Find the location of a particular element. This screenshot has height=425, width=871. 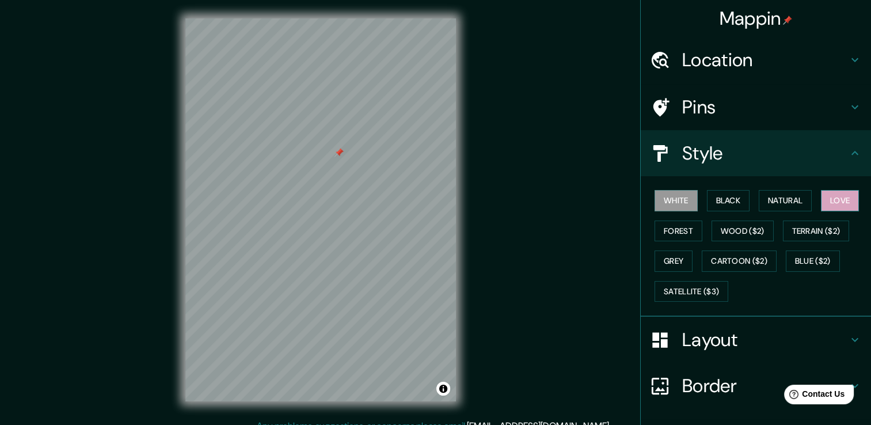

button: Wood ($2) is located at coordinates (742, 231).